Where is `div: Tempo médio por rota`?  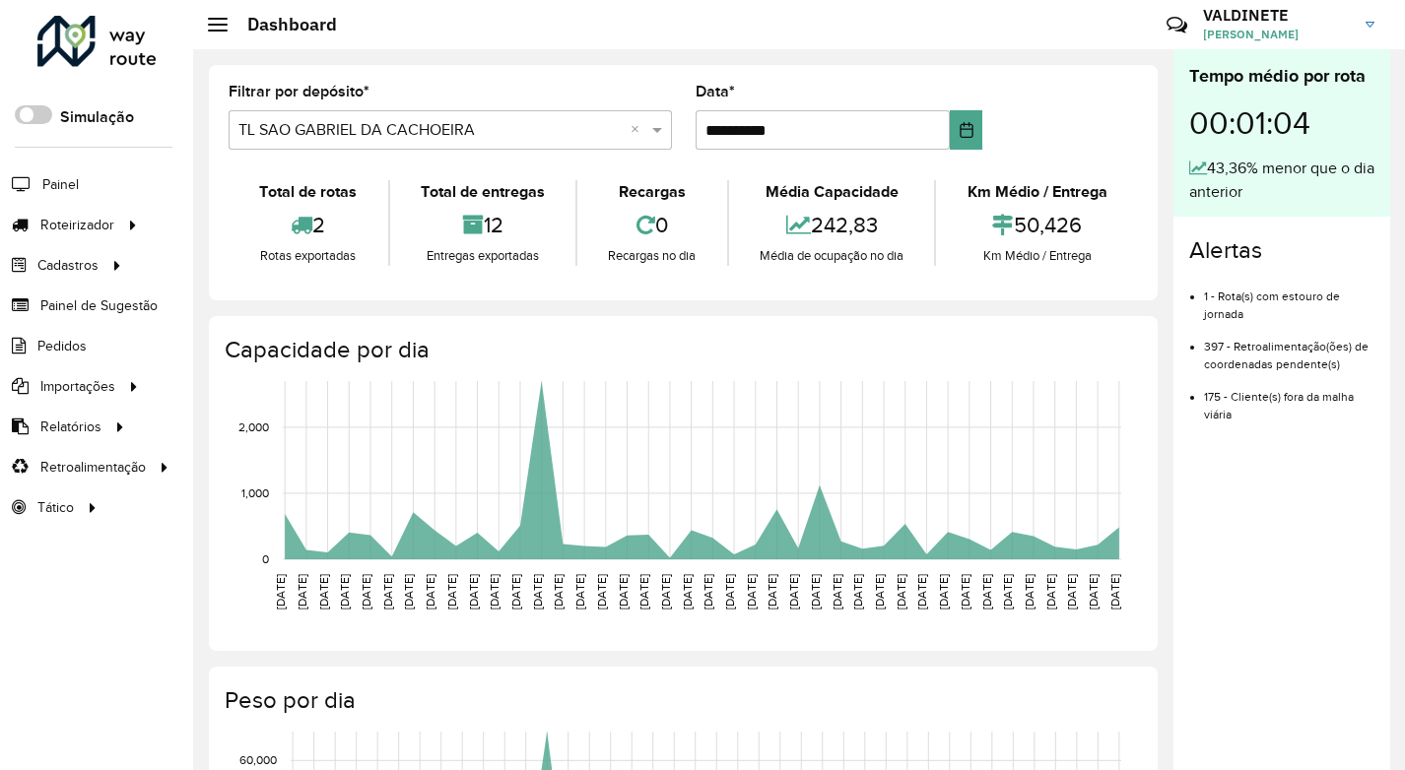
div: Tempo médio por rota is located at coordinates (1282, 76).